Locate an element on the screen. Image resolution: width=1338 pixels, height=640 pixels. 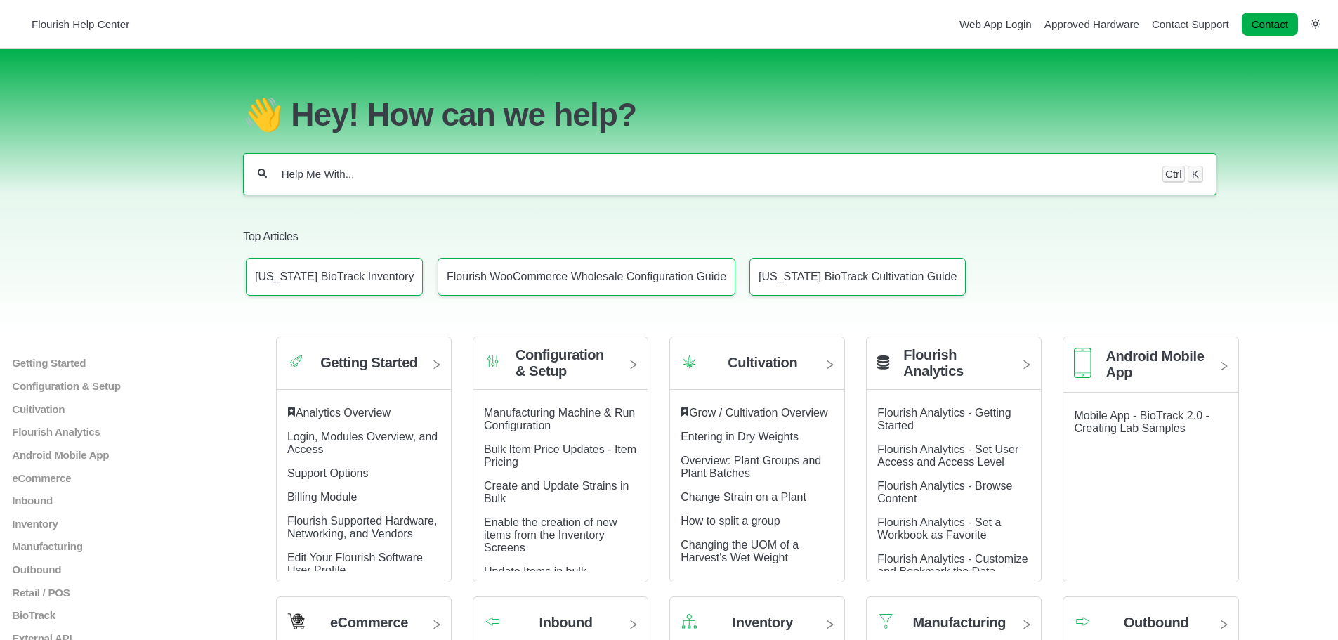
a: Mobile App - BioTrack 2.0 - Creating Lab Samples article is located at coordinates (1142, 422).